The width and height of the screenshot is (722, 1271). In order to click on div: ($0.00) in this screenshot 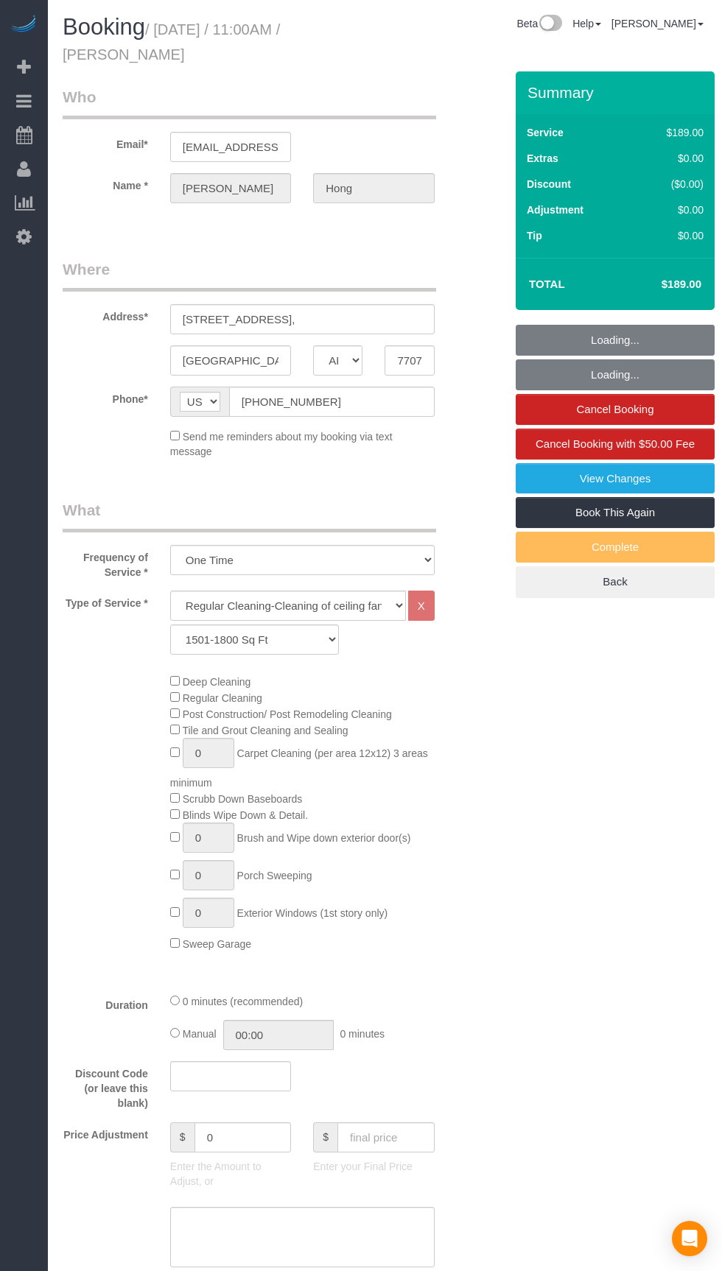, I will do `click(669, 184)`.